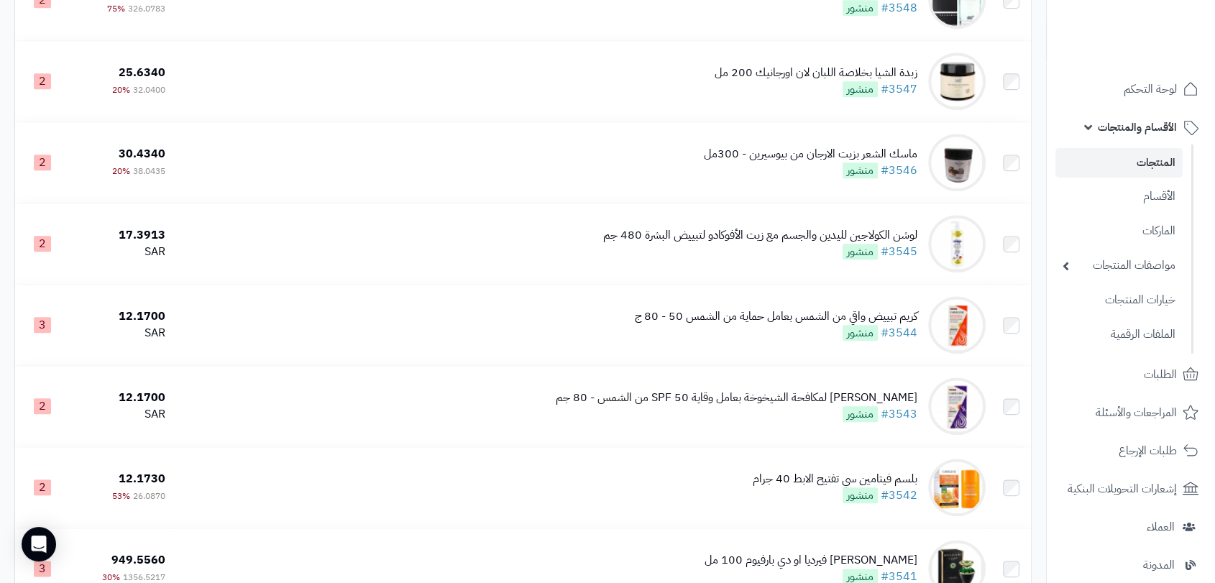  What do you see at coordinates (957, 81) in the screenshot?
I see `img: زبدة الشيا بخلاصة اللبان لان اورجانيك 200 مل` at bounding box center [957, 81].